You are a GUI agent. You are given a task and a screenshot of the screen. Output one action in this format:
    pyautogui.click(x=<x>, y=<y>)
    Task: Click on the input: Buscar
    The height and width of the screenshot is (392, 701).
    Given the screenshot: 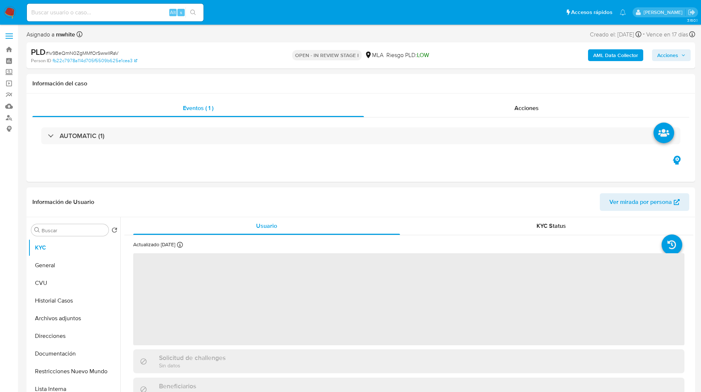 What is the action you would take?
    pyautogui.click(x=74, y=230)
    